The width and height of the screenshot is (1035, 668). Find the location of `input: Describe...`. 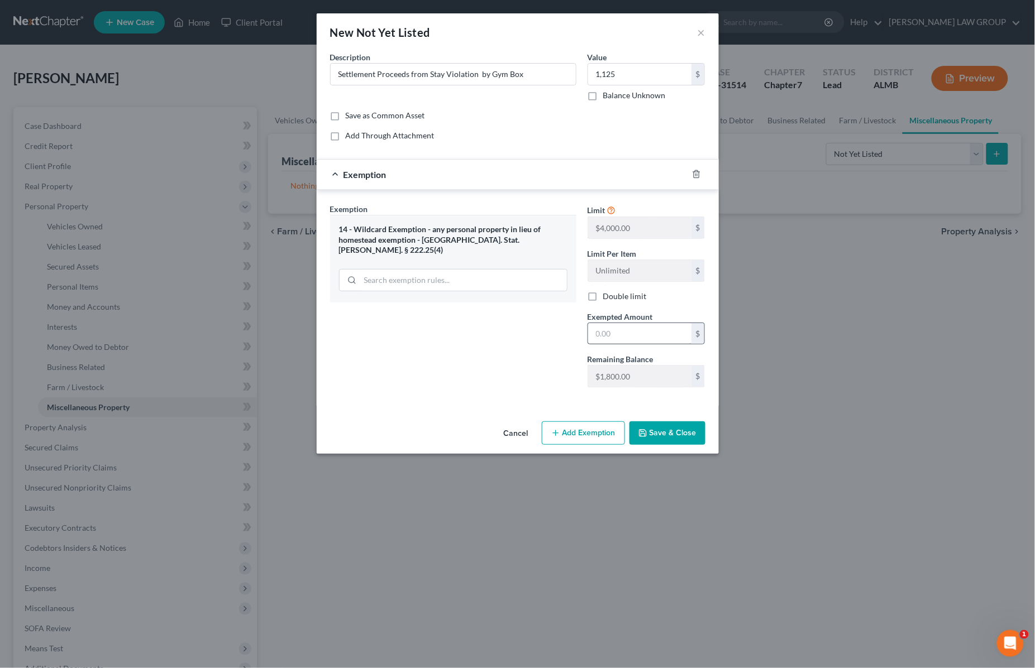

input: Describe... is located at coordinates (453, 74).